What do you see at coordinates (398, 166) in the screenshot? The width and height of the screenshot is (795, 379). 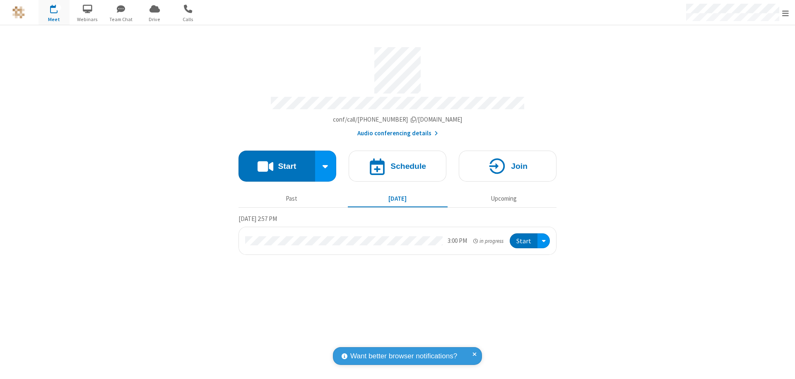 I see `button: Schedule` at bounding box center [398, 166].